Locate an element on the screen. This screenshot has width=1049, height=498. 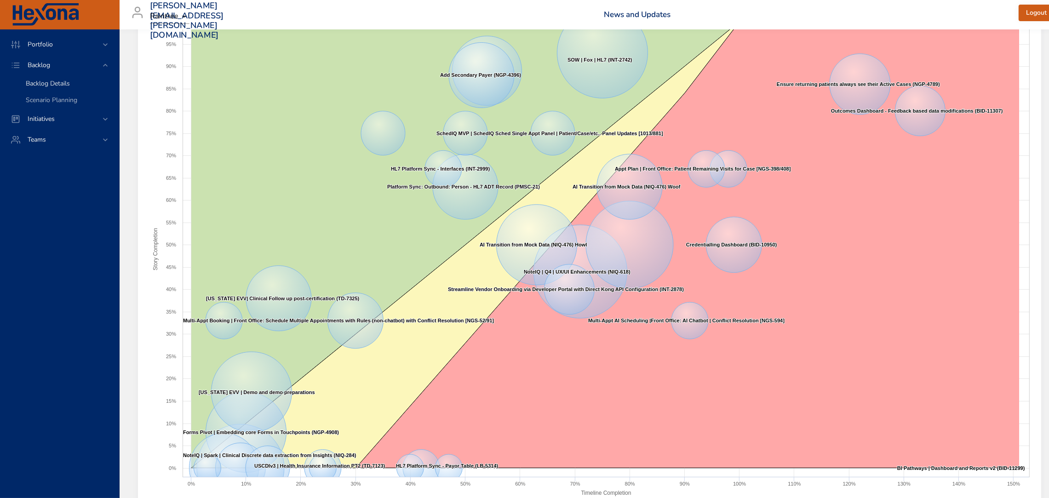
img: Hexona is located at coordinates (46, 15).